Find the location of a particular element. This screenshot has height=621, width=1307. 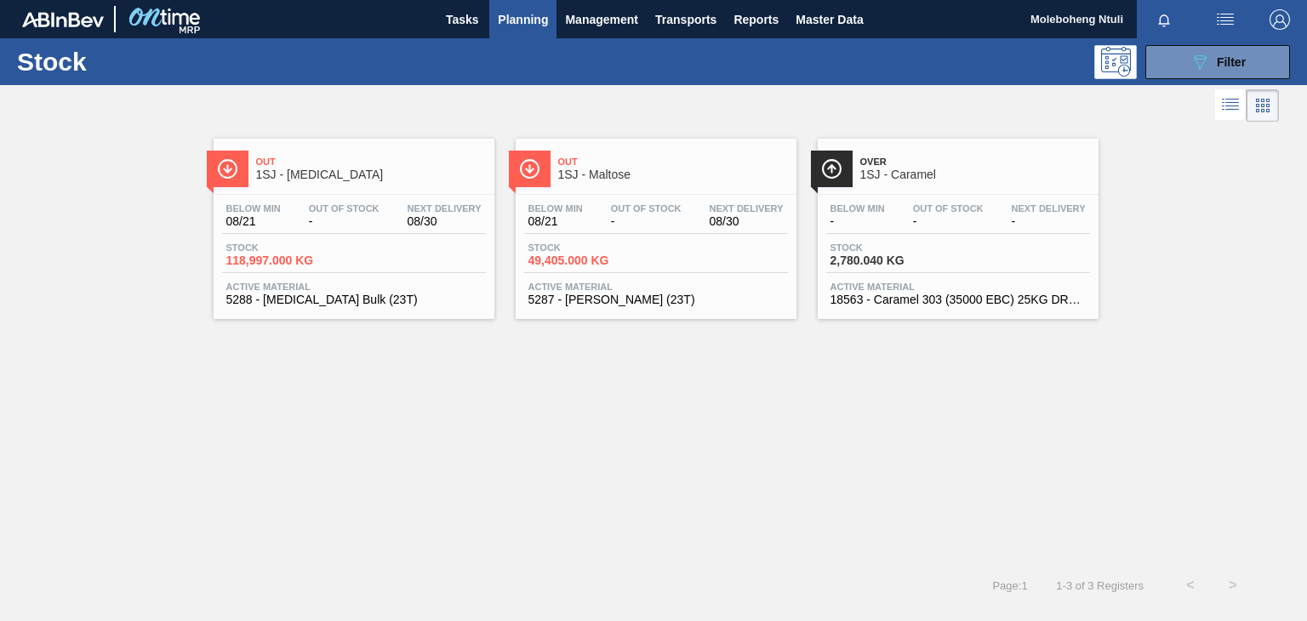

h1: Stock is located at coordinates (139, 61).